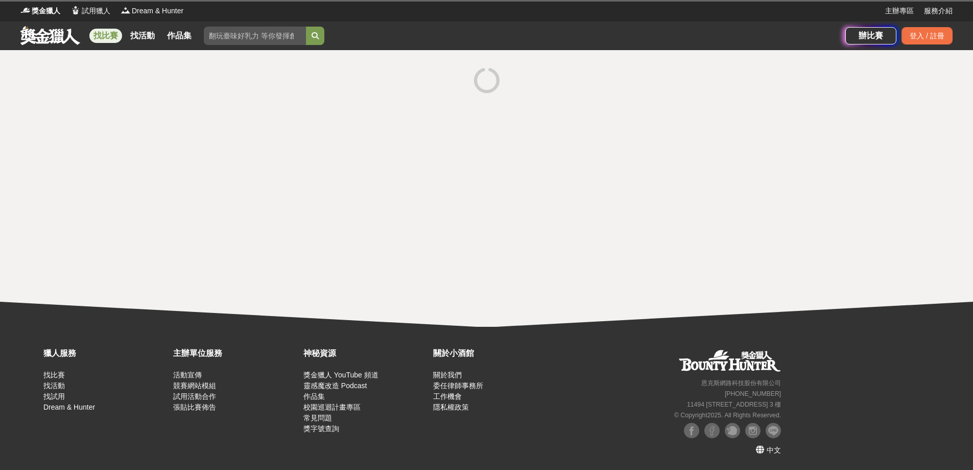  Describe the element at coordinates (871, 36) in the screenshot. I see `div: 辦比賽` at that location.